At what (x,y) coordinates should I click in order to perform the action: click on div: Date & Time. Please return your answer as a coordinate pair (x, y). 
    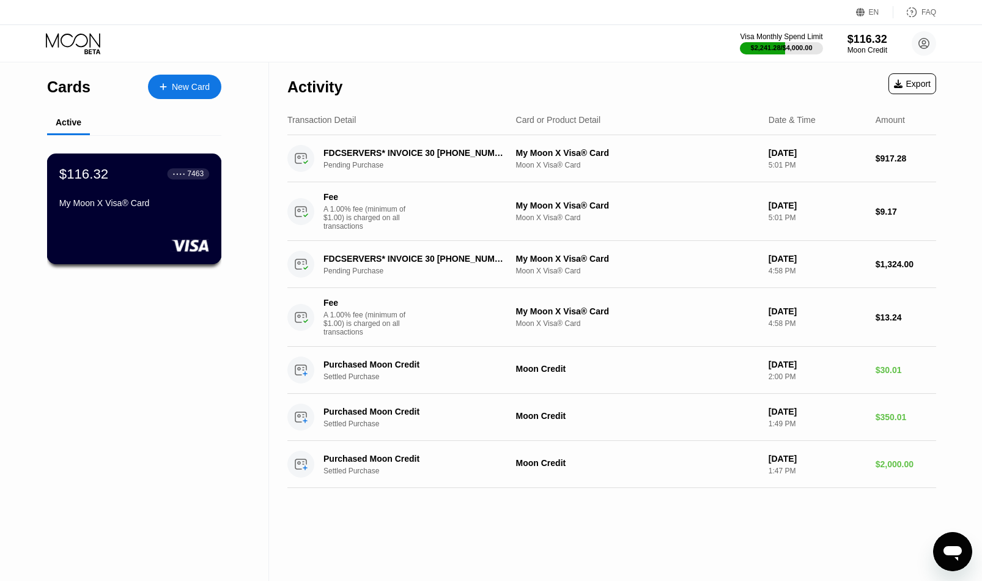
    Looking at the image, I should click on (792, 120).